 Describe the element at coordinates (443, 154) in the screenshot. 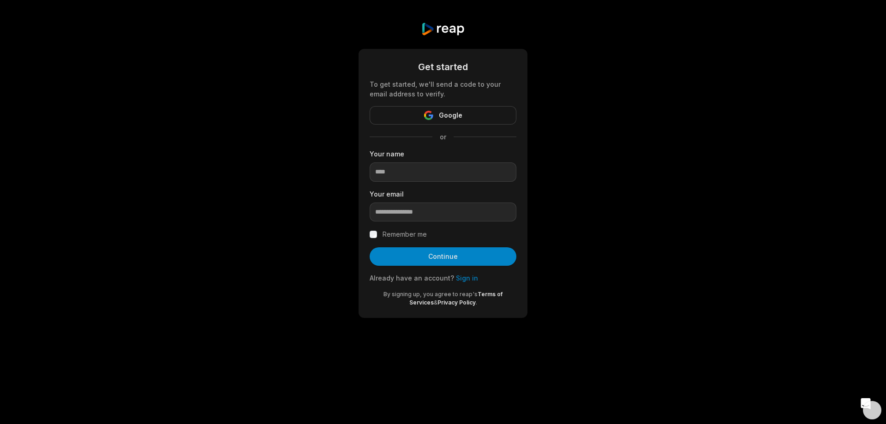

I see `label: Your name` at that location.